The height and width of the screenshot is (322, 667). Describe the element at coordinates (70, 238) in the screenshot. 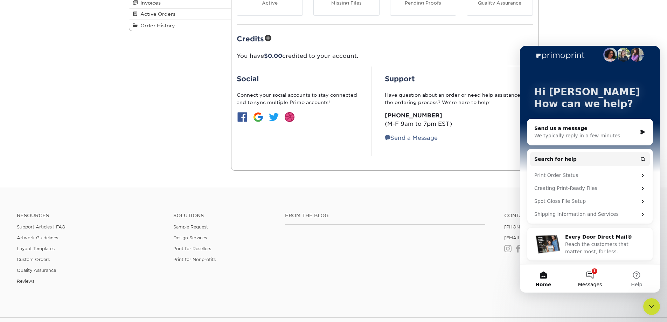

I see `span: Messages` at that location.